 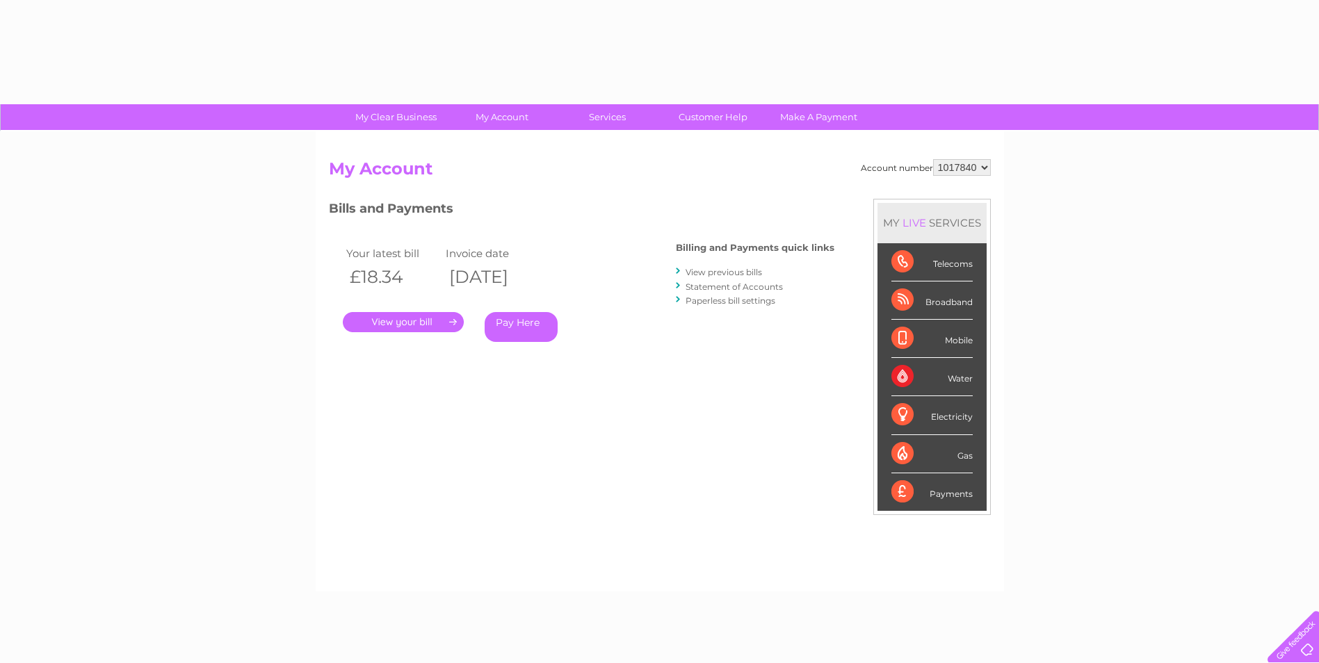 I want to click on div: Electricity, so click(x=931, y=415).